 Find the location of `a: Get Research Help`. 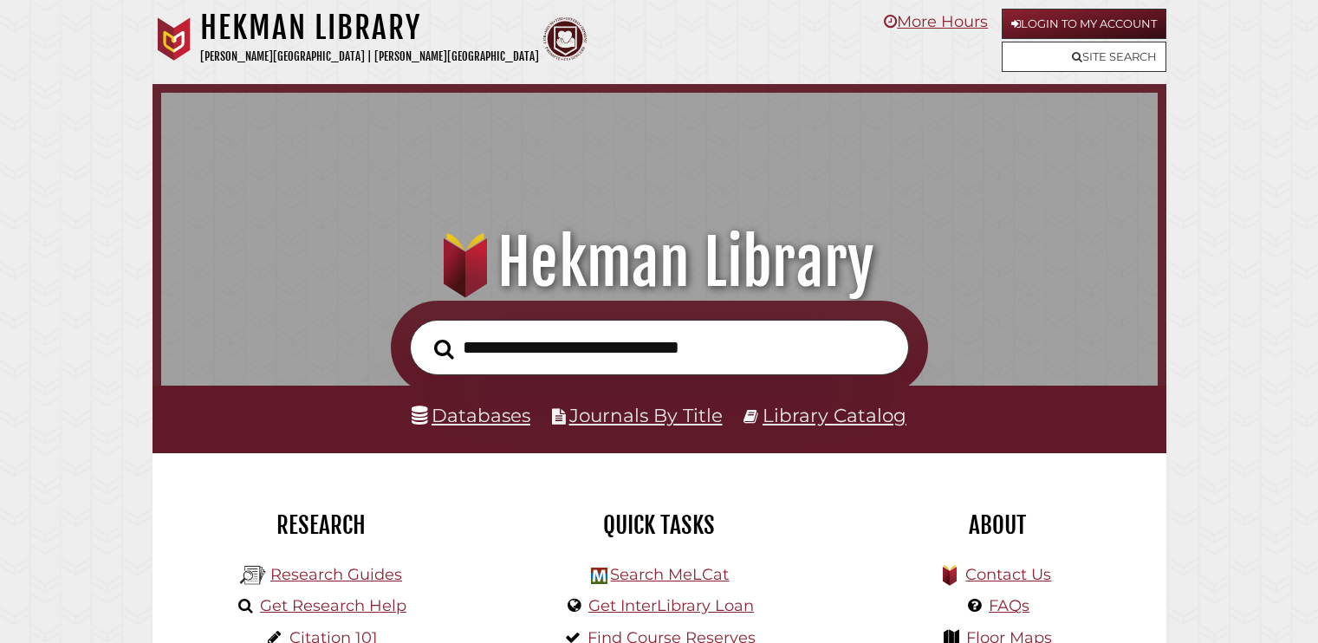

a: Get Research Help is located at coordinates (333, 606).